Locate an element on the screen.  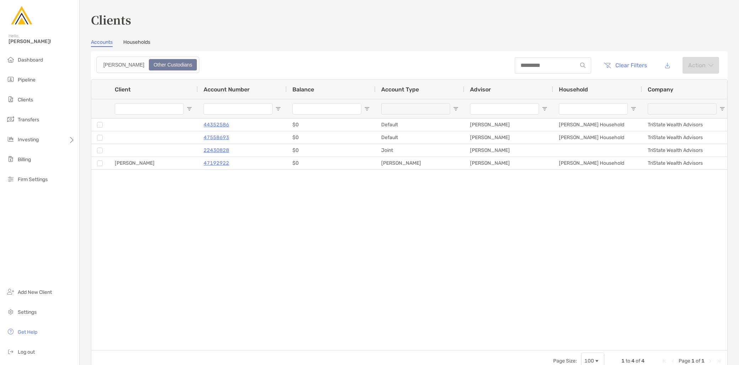
div: Last Page is located at coordinates (719, 361).